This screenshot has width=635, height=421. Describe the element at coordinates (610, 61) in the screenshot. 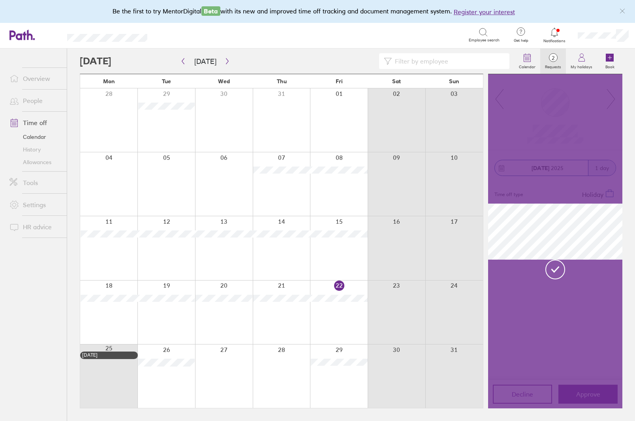

I see `a: Book` at that location.